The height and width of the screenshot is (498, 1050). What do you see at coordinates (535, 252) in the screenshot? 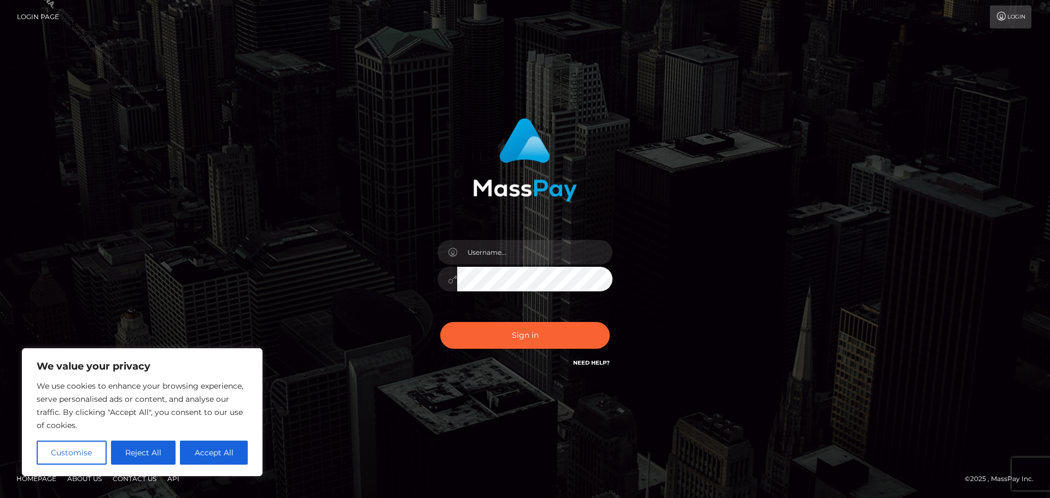
I see `input: Username...` at bounding box center [535, 252].